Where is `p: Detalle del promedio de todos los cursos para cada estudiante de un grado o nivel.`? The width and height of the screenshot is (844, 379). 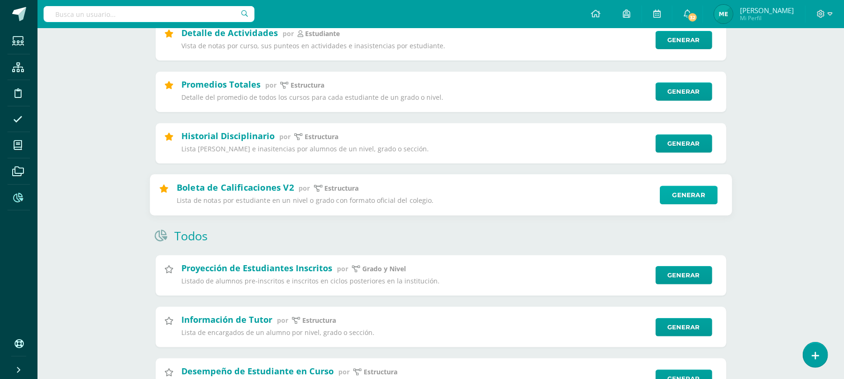 p: Detalle del promedio de todos los cursos para cada estudiante de un grado o nivel. is located at coordinates (416, 97).